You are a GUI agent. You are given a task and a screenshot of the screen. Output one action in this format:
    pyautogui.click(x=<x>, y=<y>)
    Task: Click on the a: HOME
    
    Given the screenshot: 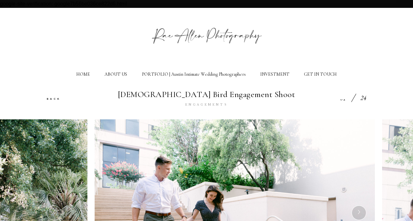 What is the action you would take?
    pyautogui.click(x=83, y=75)
    